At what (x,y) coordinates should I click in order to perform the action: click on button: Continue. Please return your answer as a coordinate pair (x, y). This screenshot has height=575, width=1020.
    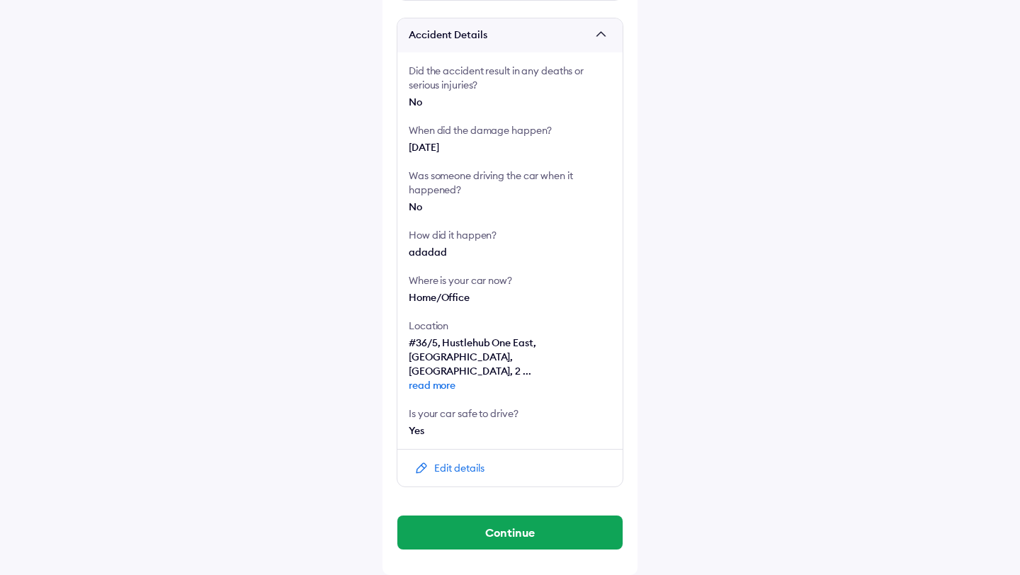
    Looking at the image, I should click on (510, 533).